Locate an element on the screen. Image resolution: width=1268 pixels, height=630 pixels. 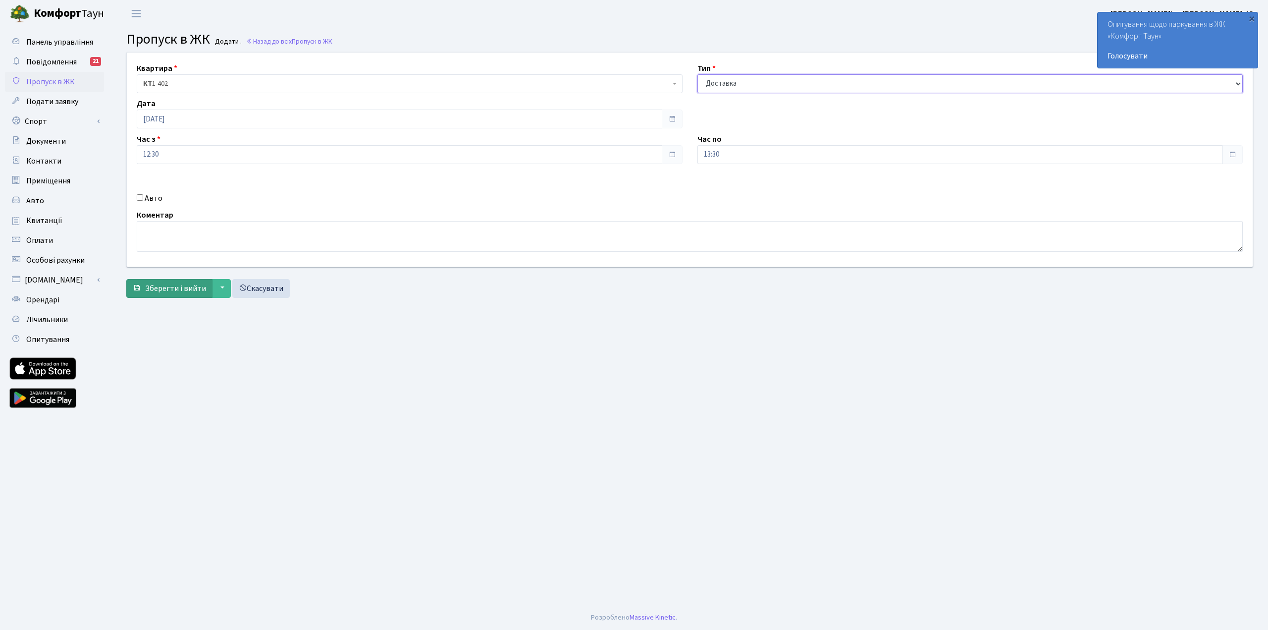
a: Документи is located at coordinates (55, 141).